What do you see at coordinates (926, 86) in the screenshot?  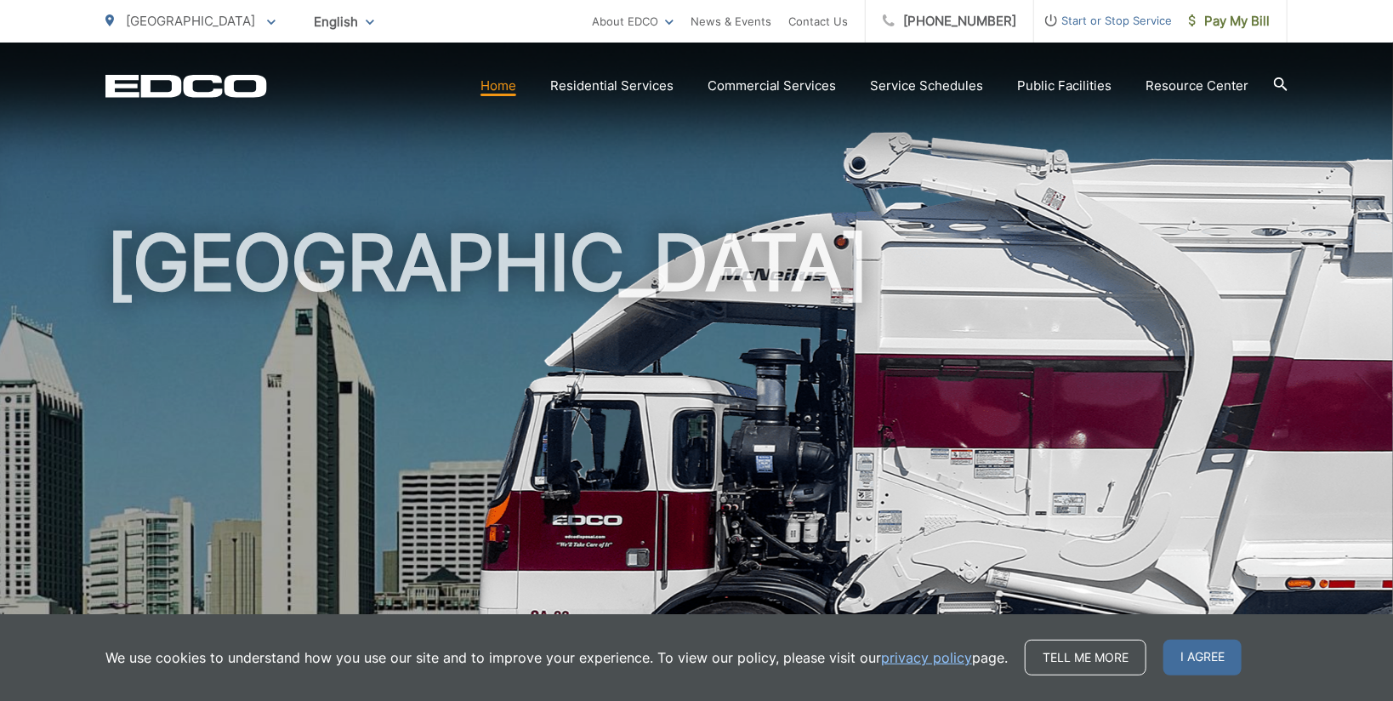 I see `a: Service Schedules` at bounding box center [926, 86].